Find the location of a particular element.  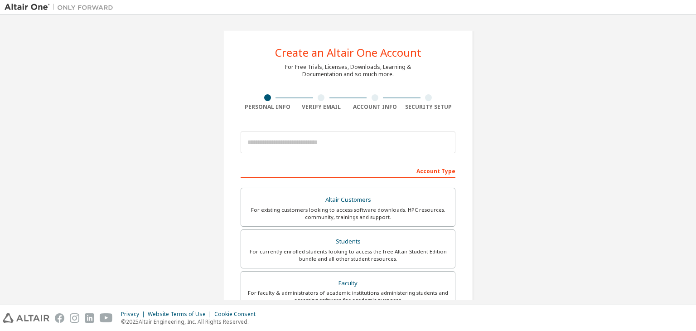

div: Cookie Consent is located at coordinates (238, 314).